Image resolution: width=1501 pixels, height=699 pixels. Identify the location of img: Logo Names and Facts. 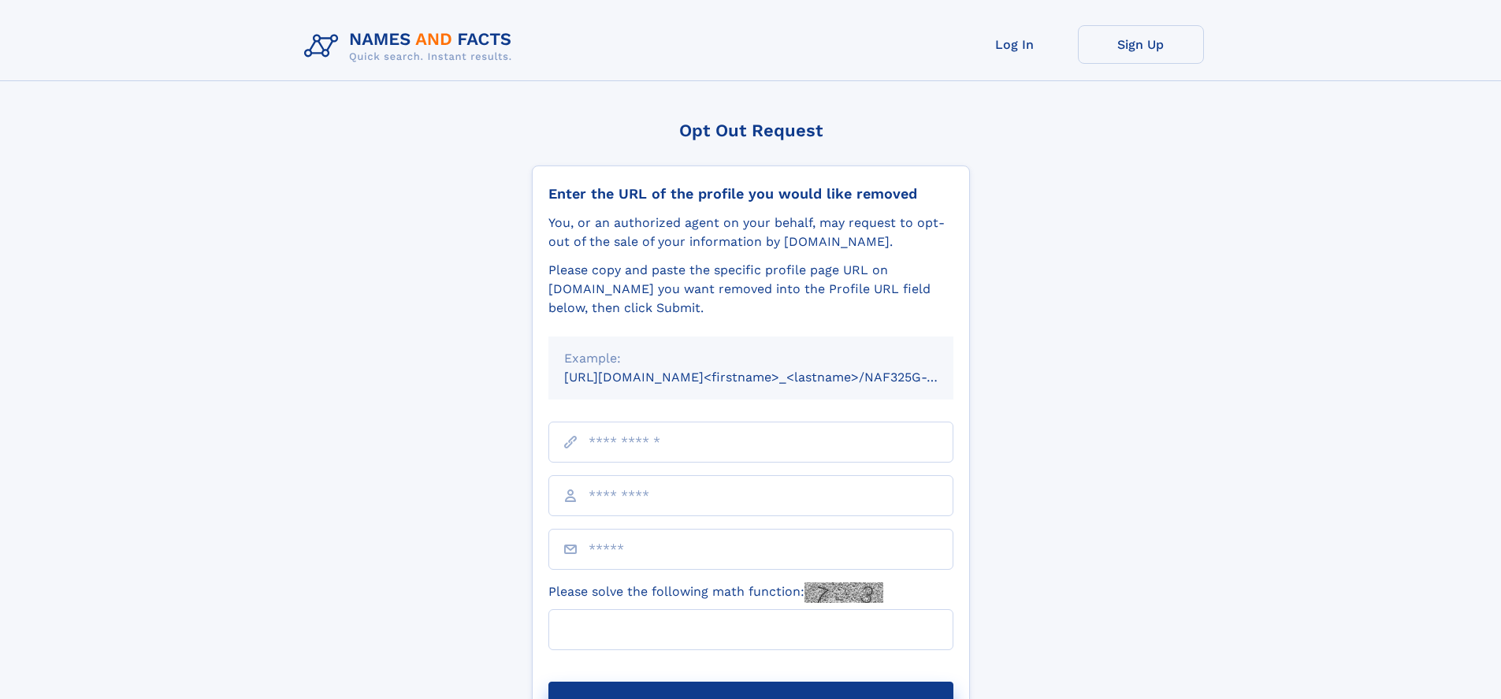
(411, 46).